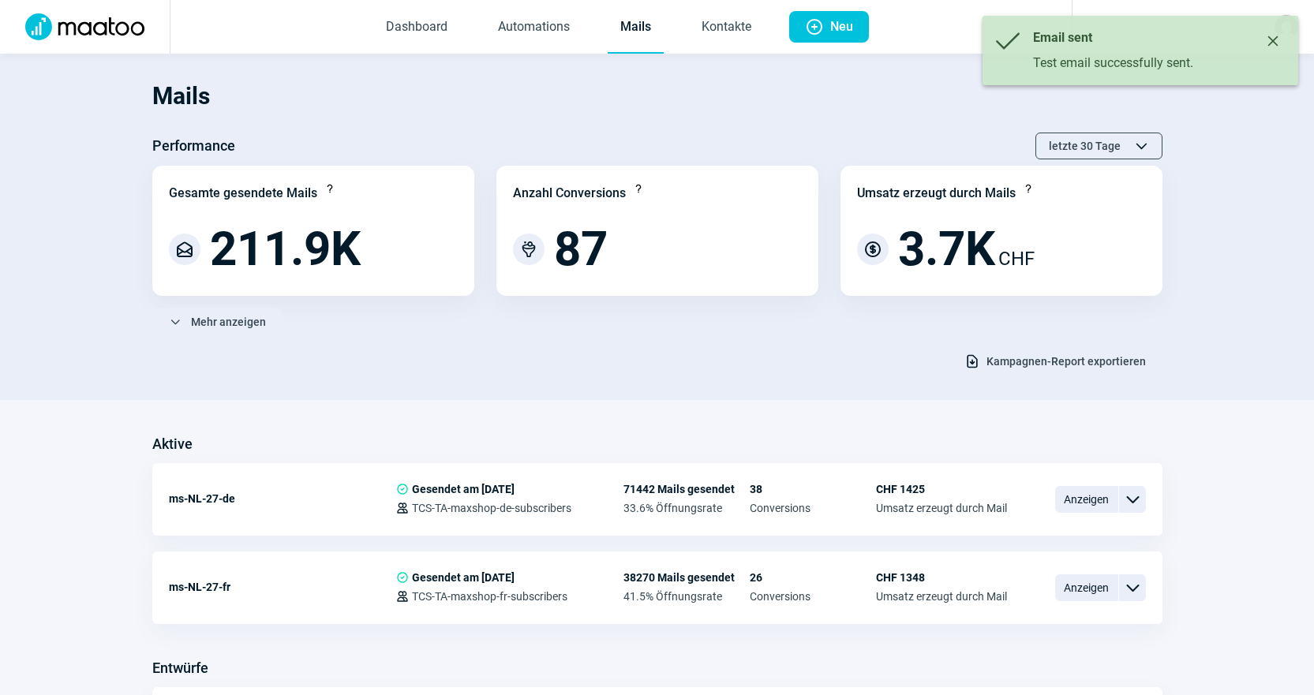 This screenshot has height=695, width=1314. I want to click on span: 38270 Mails gesendet, so click(687, 578).